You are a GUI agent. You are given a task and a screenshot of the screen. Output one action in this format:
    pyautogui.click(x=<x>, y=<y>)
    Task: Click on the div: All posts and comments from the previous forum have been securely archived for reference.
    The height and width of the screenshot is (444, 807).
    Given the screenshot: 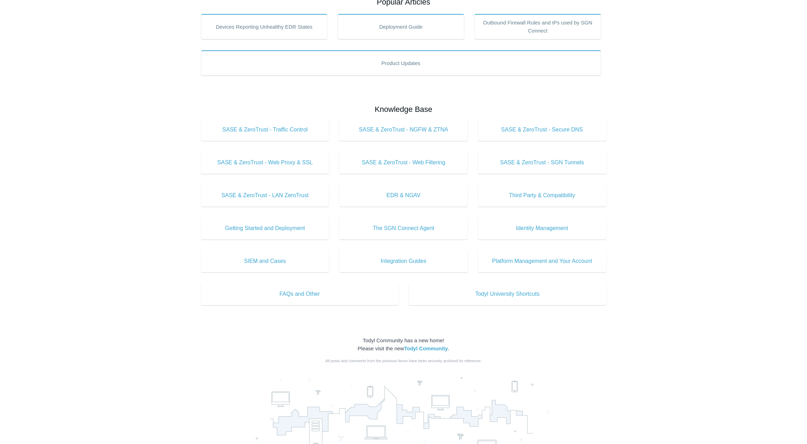 What is the action you would take?
    pyautogui.click(x=404, y=360)
    